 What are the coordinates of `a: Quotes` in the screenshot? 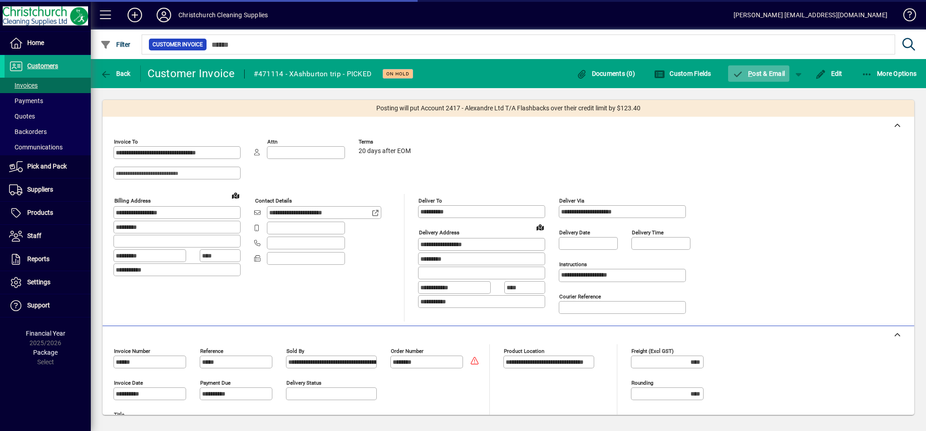 It's located at (48, 116).